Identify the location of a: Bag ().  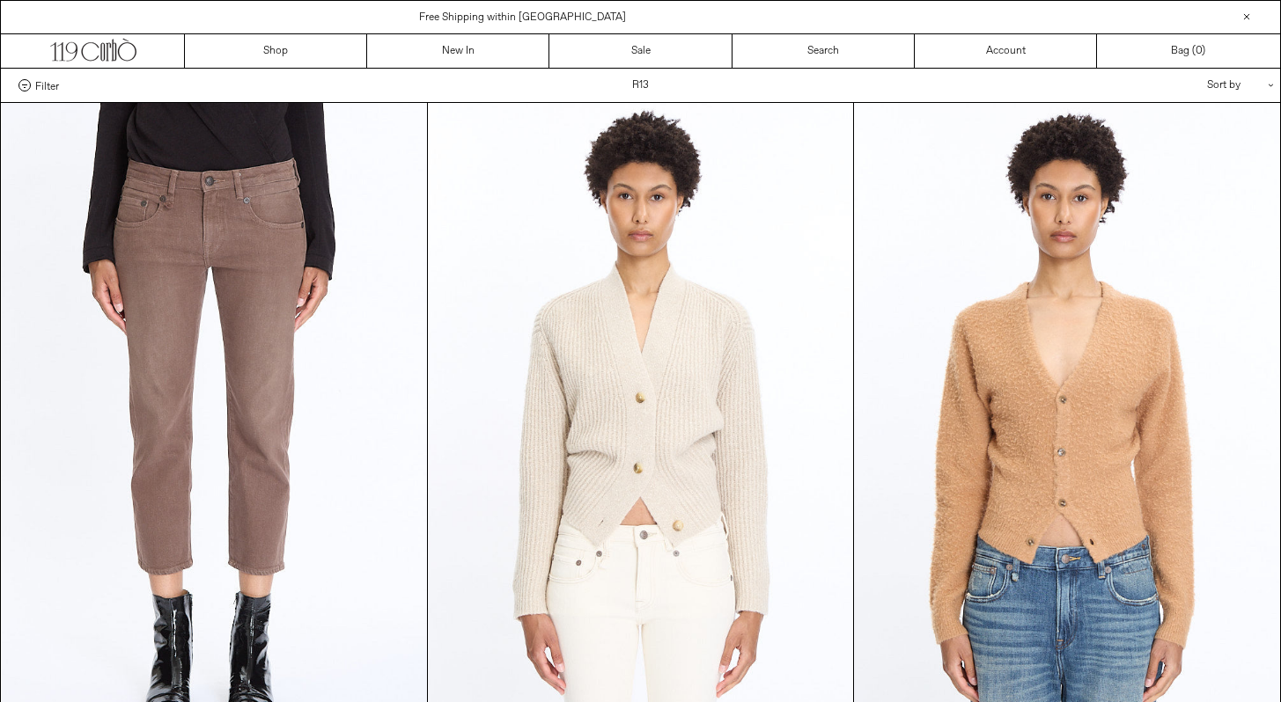
(1188, 51).